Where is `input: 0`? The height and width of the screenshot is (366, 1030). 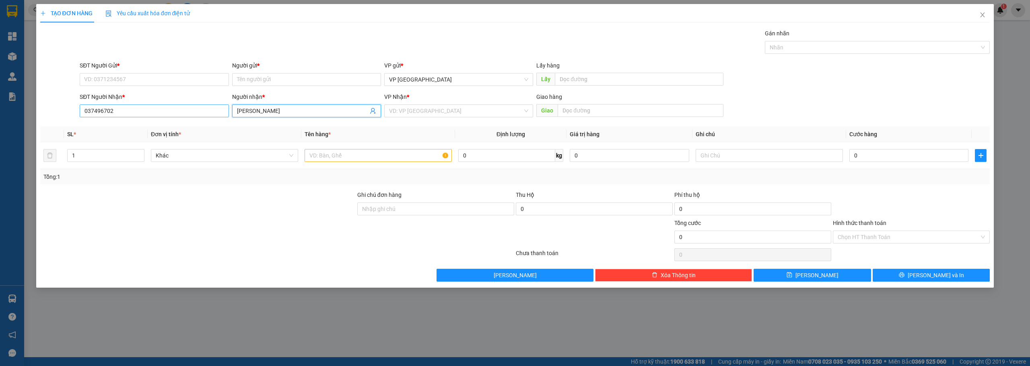 input: 0 is located at coordinates (629, 156).